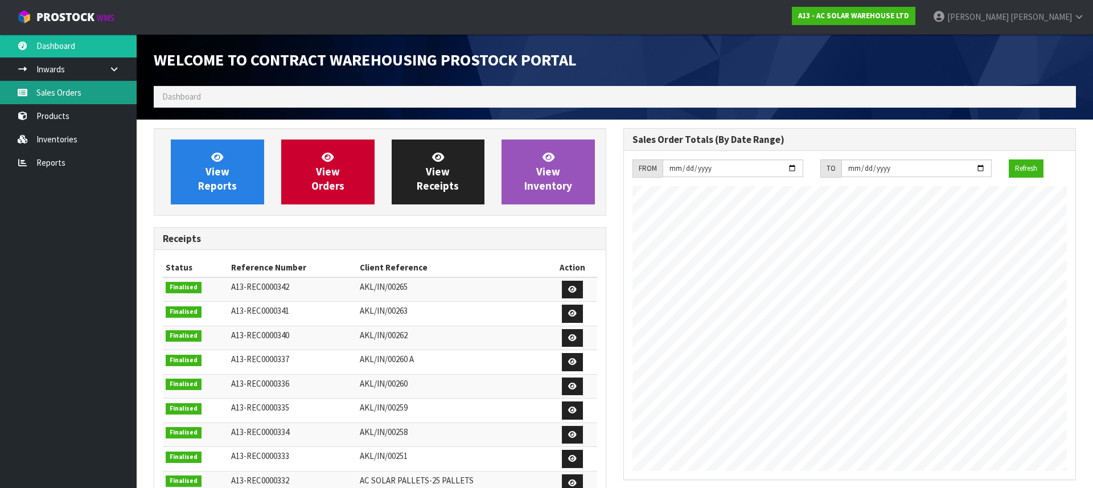 This screenshot has width=1093, height=488. I want to click on span: A13-REC0000342, so click(260, 286).